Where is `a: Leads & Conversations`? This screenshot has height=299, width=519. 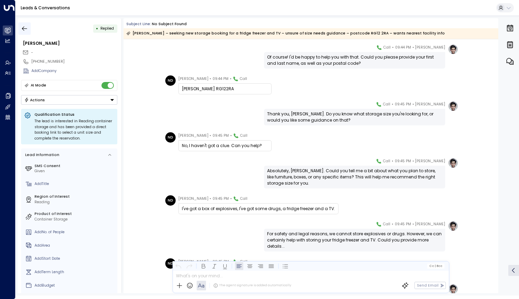 a: Leads & Conversations is located at coordinates (45, 8).